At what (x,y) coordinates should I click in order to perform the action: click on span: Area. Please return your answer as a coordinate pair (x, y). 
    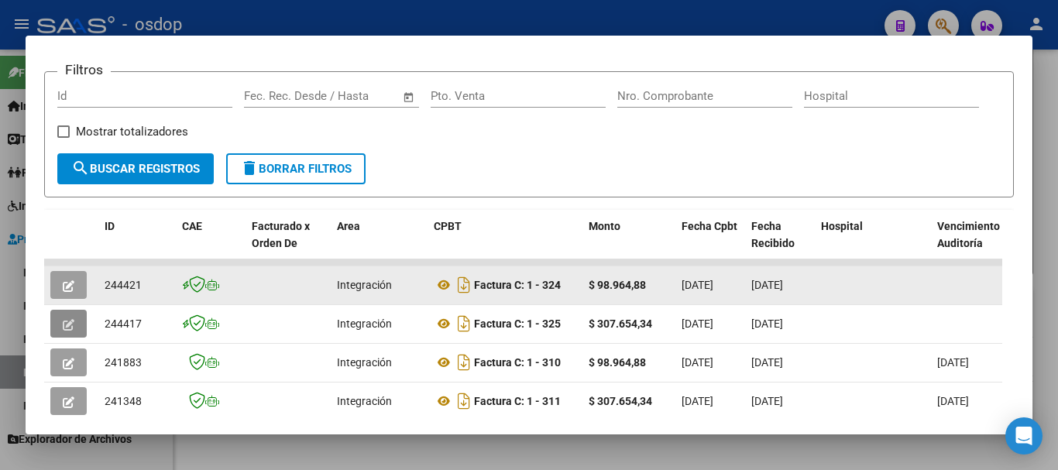
    Looking at the image, I should click on (349, 226).